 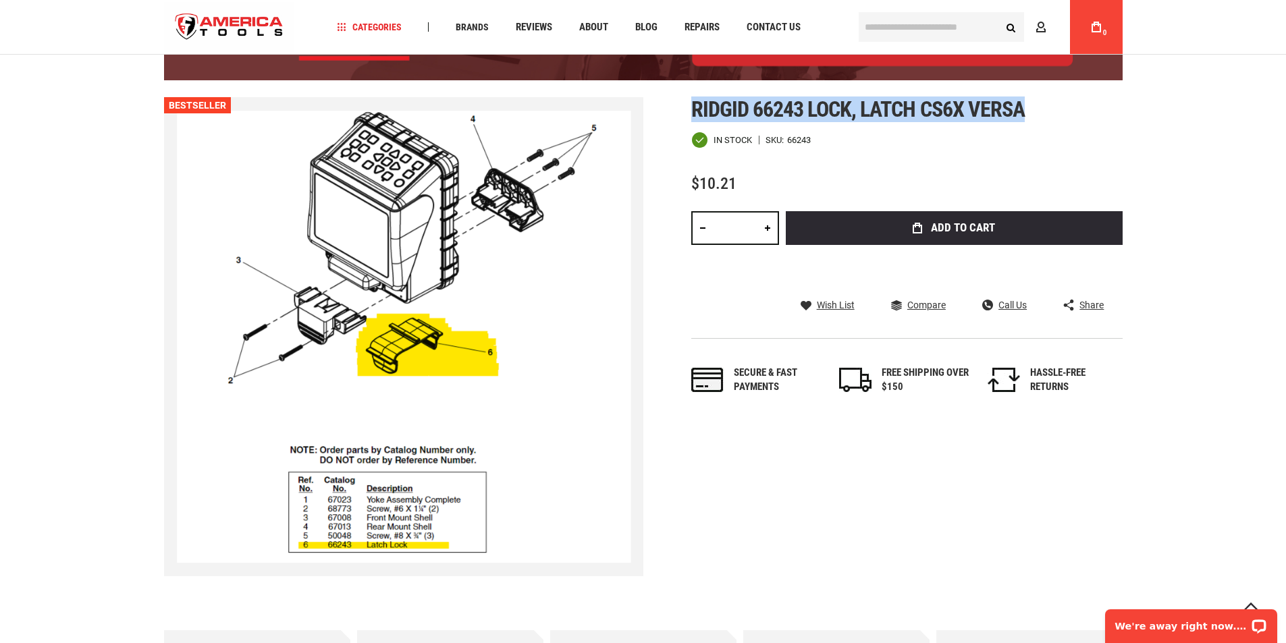 I want to click on span: Brands, so click(x=472, y=27).